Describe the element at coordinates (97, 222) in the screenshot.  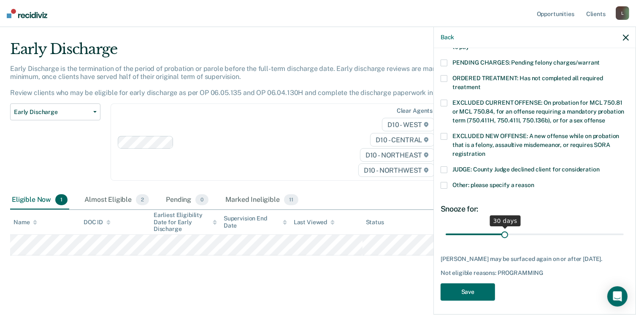
I see `div: DOC ID` at that location.